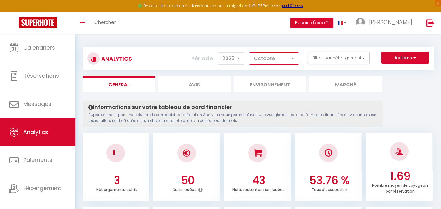  I want to click on li: Marché, so click(346, 84).